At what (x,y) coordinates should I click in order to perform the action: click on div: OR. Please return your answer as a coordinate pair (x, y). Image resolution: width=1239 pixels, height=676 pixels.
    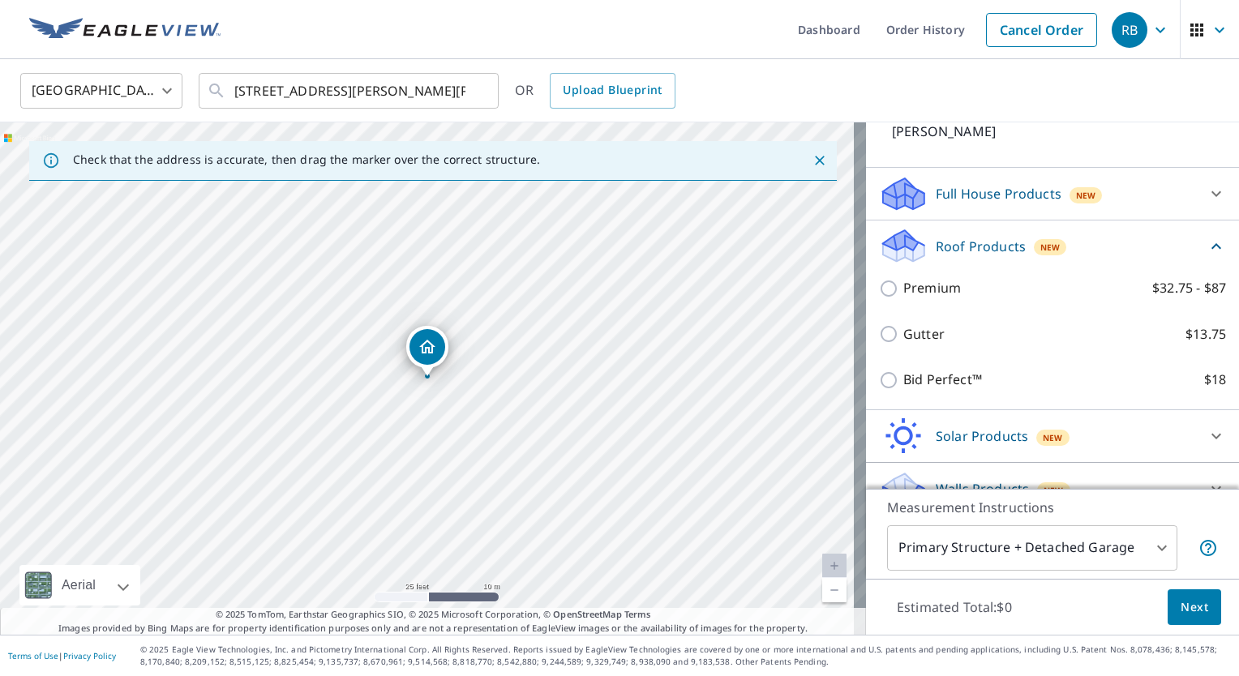
    Looking at the image, I should click on (595, 91).